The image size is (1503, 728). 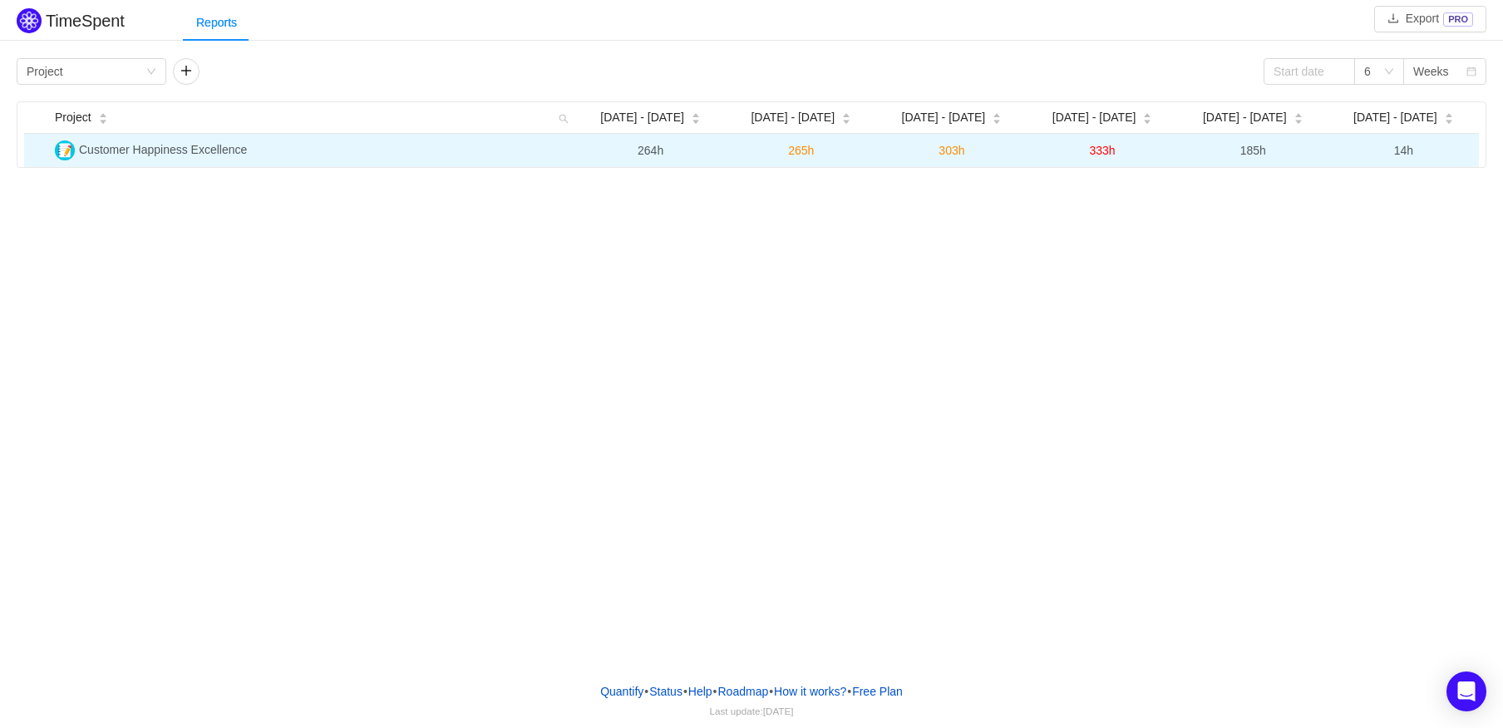 What do you see at coordinates (743, 691) in the screenshot?
I see `a: Roadmap` at bounding box center [743, 691].